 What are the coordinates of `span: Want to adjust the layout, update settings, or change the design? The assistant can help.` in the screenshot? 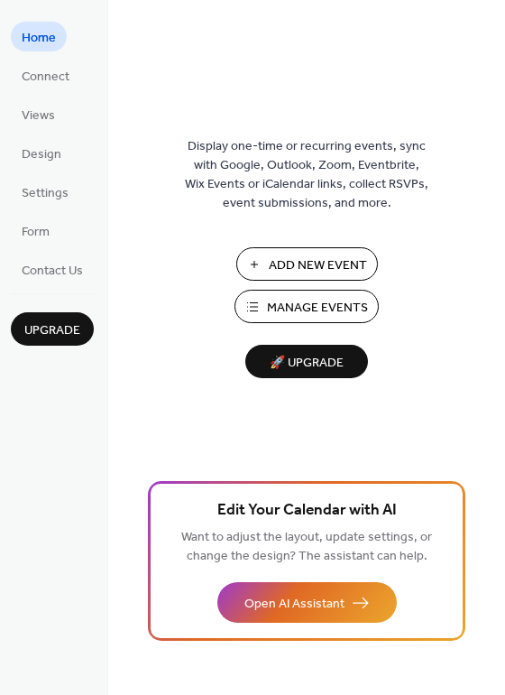 It's located at (307, 547).